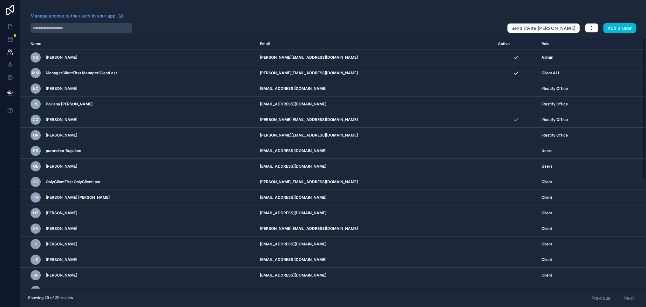 Image resolution: width=646 pixels, height=307 pixels. Describe the element at coordinates (576, 44) in the screenshot. I see `th: Role` at that location.